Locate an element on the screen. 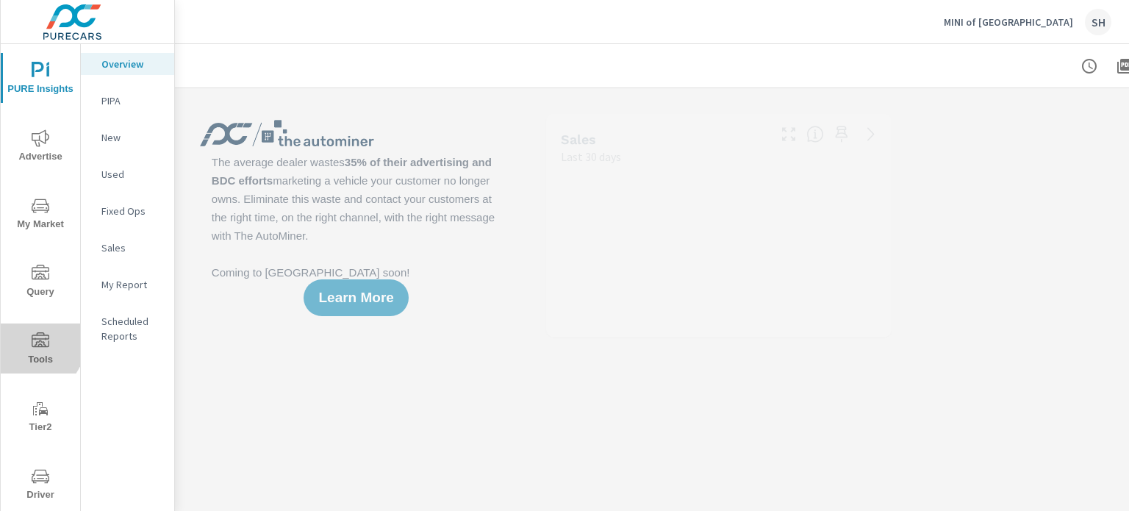 The height and width of the screenshot is (511, 1129). div: Fixed Ops is located at coordinates (127, 211).